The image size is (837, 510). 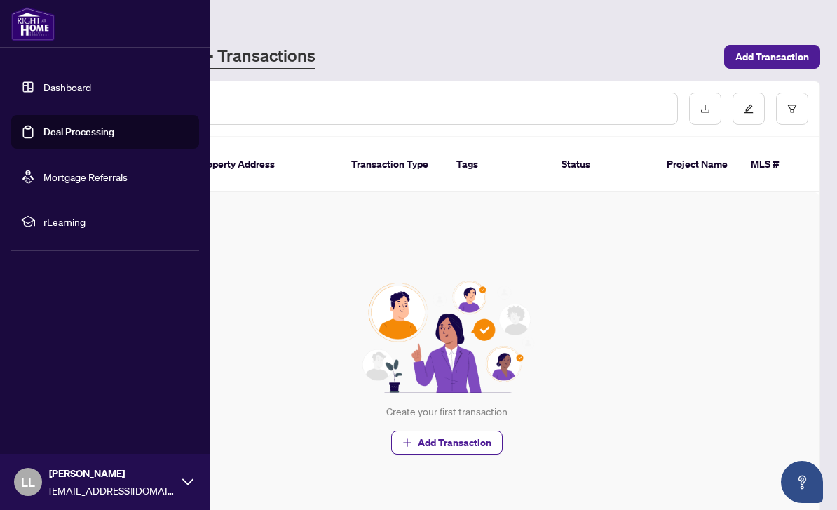 I want to click on span: plus, so click(x=407, y=442).